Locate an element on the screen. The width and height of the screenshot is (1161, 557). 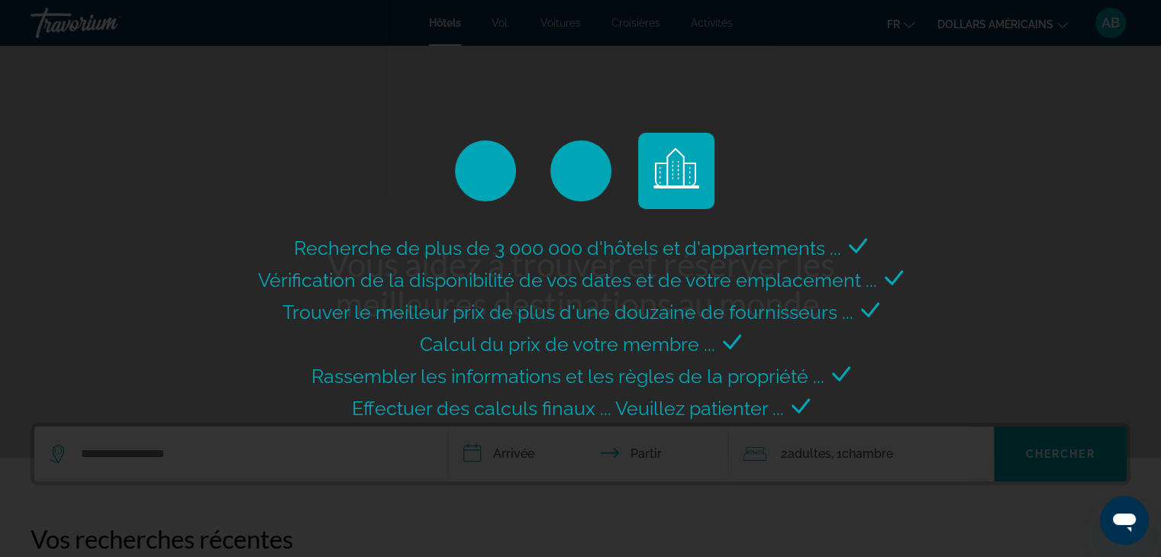
span: Recherche de plus de 3 000 000 d'hôtels et d'appartements ... is located at coordinates (567, 248).